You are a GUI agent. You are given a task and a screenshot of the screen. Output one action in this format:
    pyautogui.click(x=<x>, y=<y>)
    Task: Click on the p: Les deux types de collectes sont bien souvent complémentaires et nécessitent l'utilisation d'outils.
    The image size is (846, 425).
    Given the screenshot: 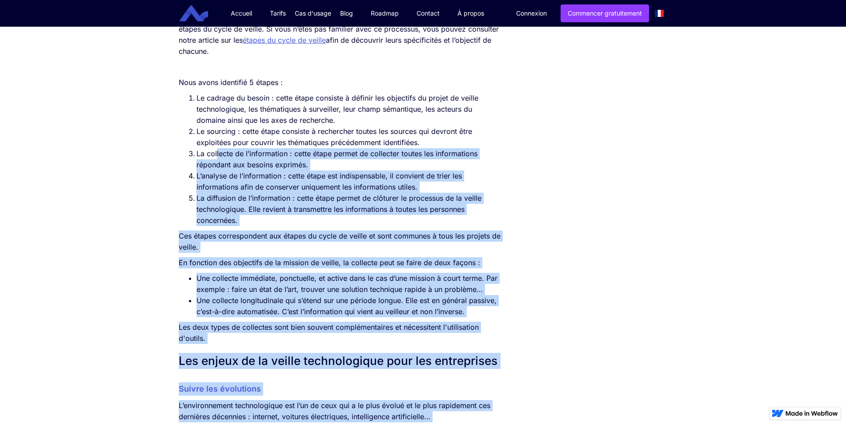 What is the action you would take?
    pyautogui.click(x=340, y=333)
    